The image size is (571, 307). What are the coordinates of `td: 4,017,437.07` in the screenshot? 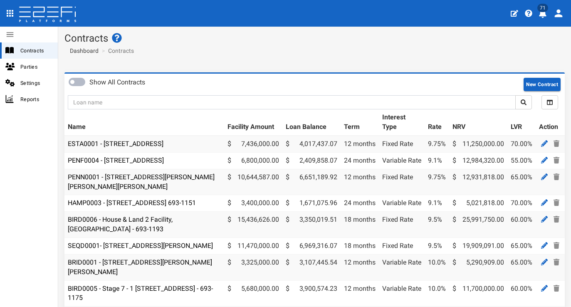 It's located at (311, 144).